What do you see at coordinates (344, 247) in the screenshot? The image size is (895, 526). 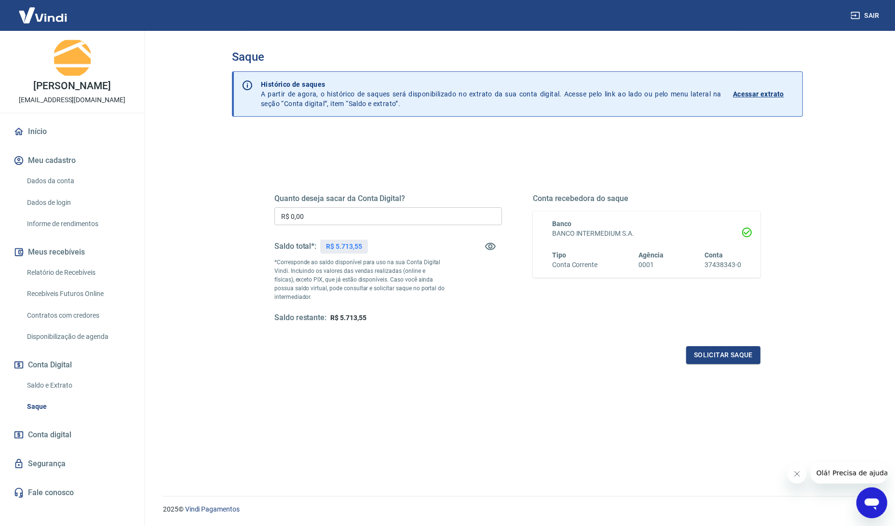 I see `p: R$ 5.713,55` at bounding box center [344, 247].